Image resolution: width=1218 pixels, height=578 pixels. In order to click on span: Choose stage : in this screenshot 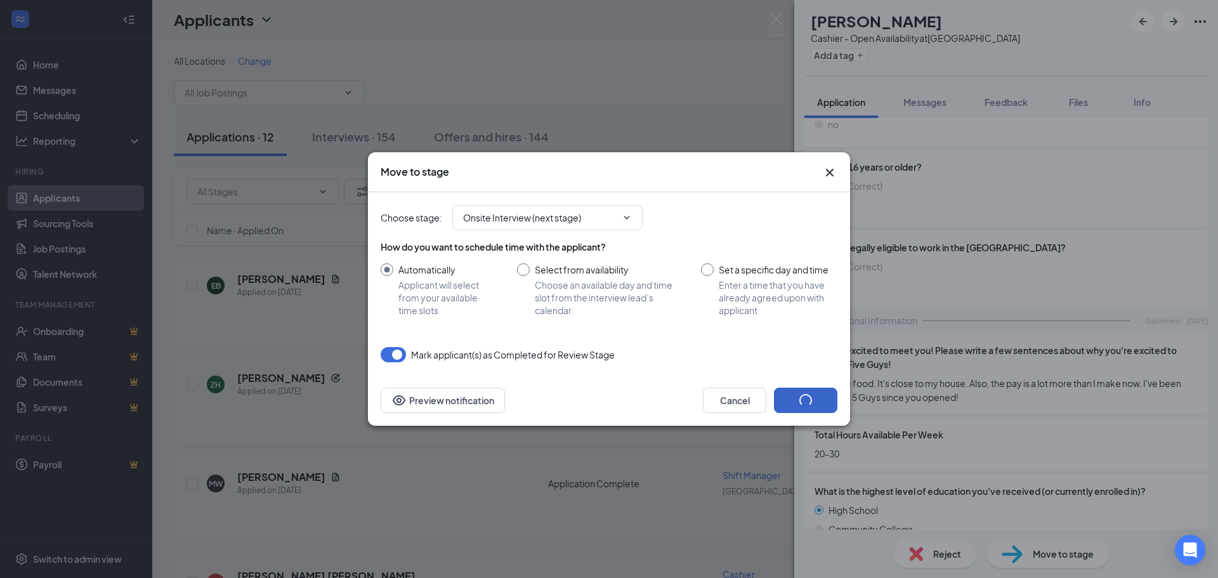, I will do `click(411, 218)`.